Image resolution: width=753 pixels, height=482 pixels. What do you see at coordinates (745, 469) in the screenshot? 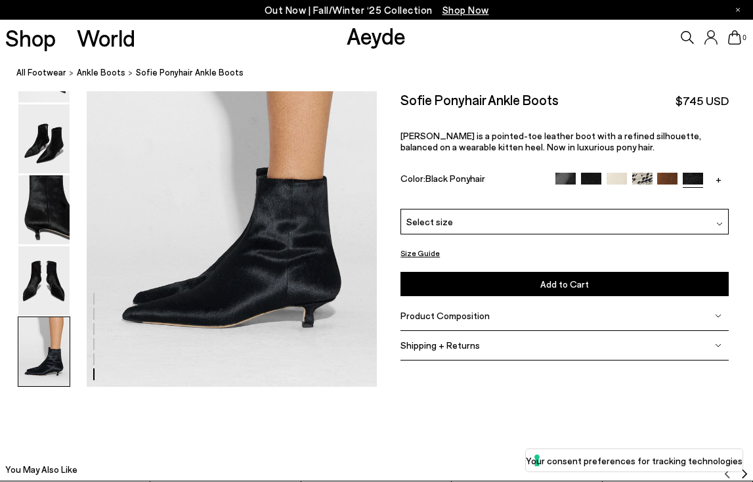
I see `button: Next slide` at bounding box center [745, 469].